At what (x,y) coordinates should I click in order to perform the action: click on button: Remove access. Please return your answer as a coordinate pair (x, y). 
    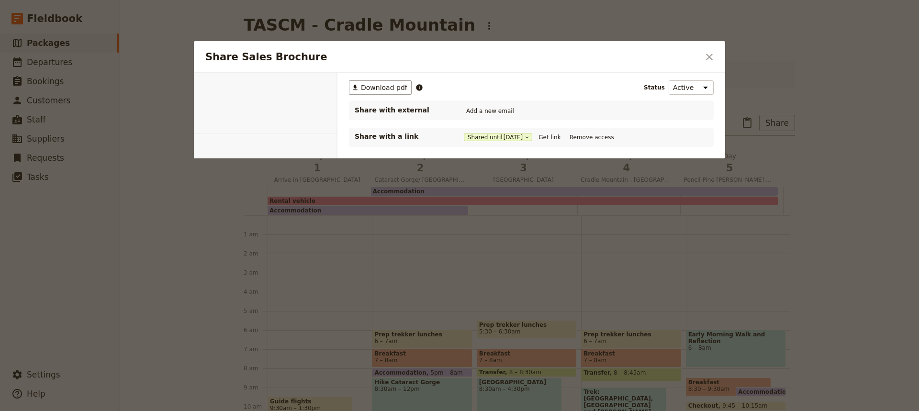
    Looking at the image, I should click on (592, 137).